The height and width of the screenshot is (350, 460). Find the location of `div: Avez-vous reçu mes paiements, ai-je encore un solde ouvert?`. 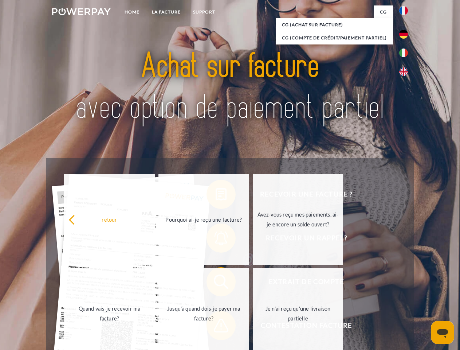

div: Avez-vous reçu mes paiements, ai-je encore un solde ouvert? is located at coordinates (298, 219).